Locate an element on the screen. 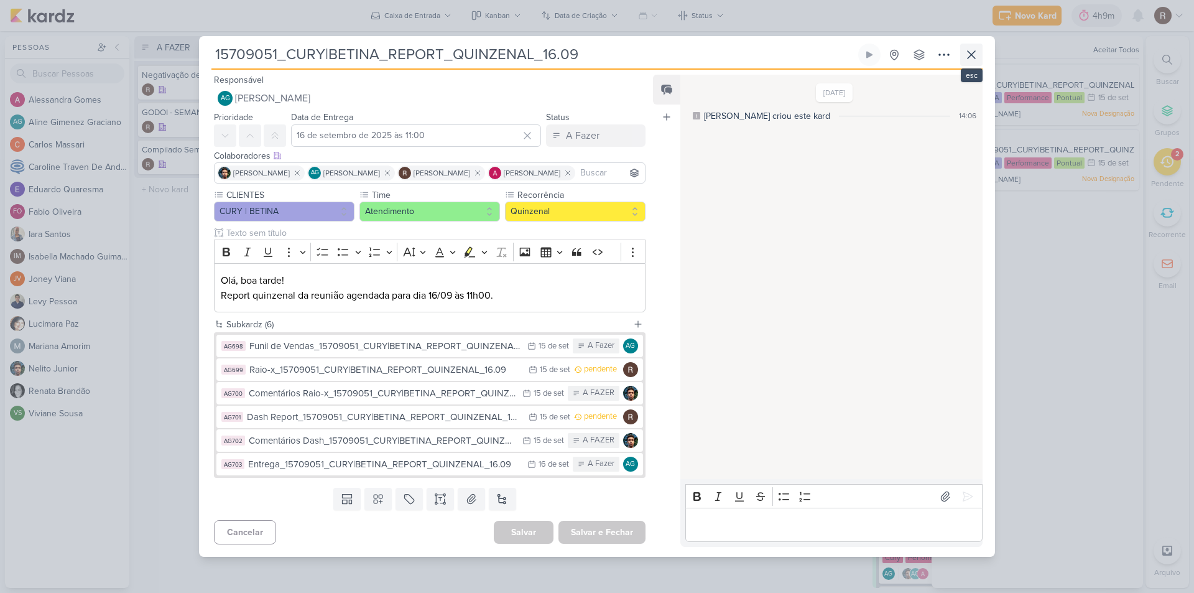 This screenshot has height=593, width=1194. div: Comentários Raio-x_15709051_CURY|BETINA_REPORT_QUINZENAL_16.09 is located at coordinates (383, 393).